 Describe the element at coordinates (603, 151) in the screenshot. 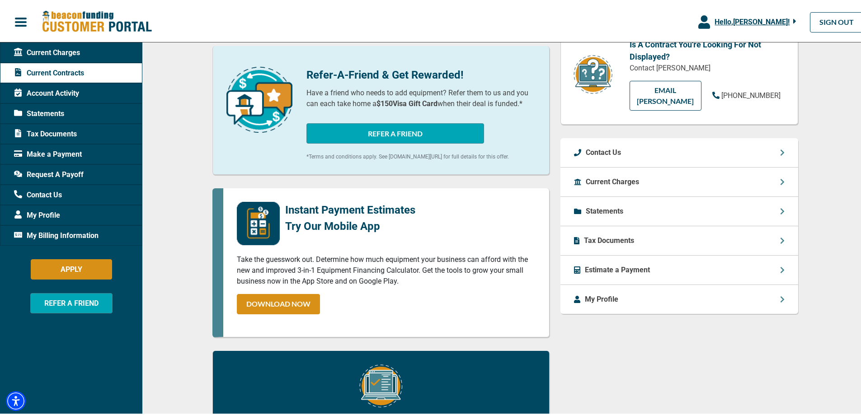

I see `p: Contact Us` at that location.